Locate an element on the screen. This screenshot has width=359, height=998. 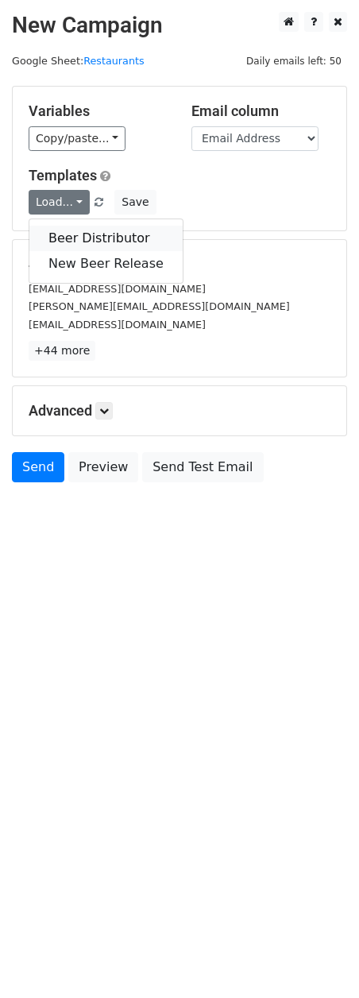
small: Google Sheet: is located at coordinates (78, 60).